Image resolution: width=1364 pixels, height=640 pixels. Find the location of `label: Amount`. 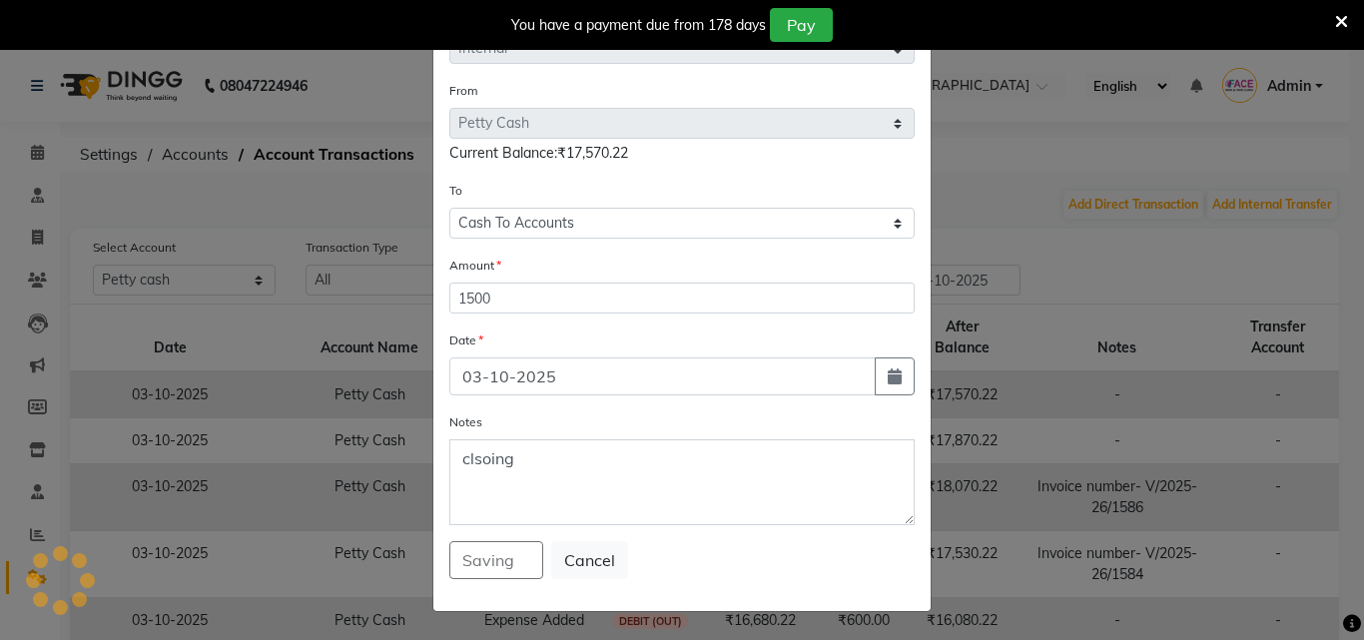

label: Amount is located at coordinates (475, 266).